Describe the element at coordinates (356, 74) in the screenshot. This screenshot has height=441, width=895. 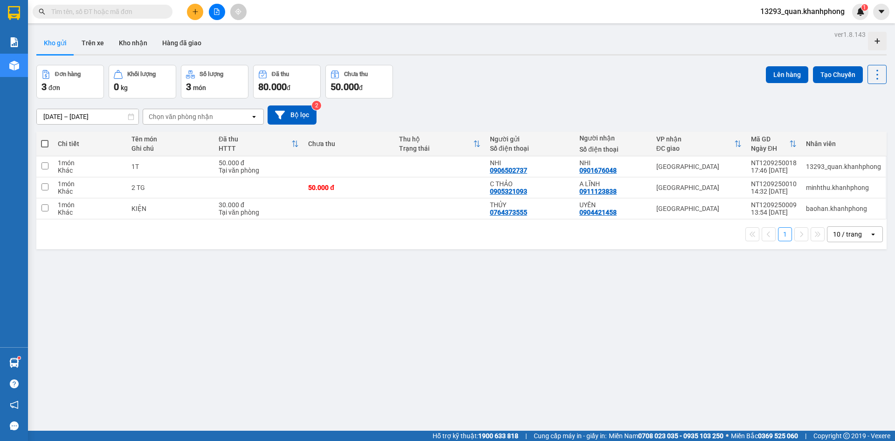
I see `div: Chưa thu` at that location.